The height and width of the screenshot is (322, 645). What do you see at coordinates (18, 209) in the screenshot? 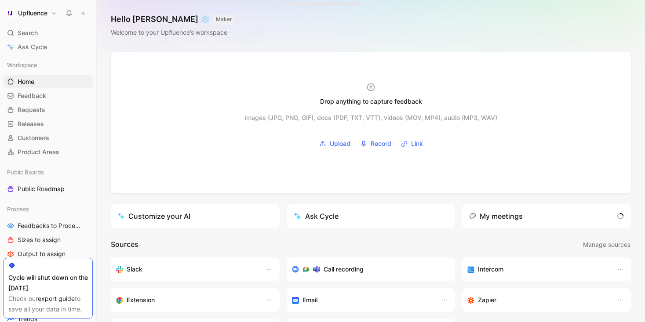
I see `span: Process` at bounding box center [18, 209].